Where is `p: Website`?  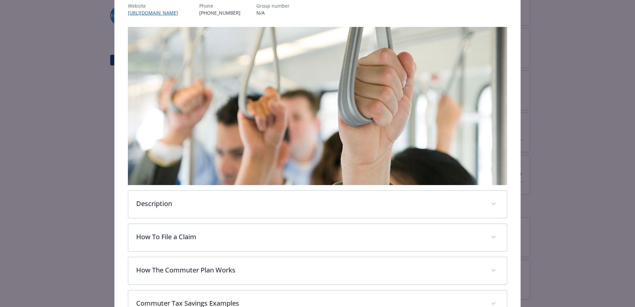
p: Website is located at coordinates (155, 6).